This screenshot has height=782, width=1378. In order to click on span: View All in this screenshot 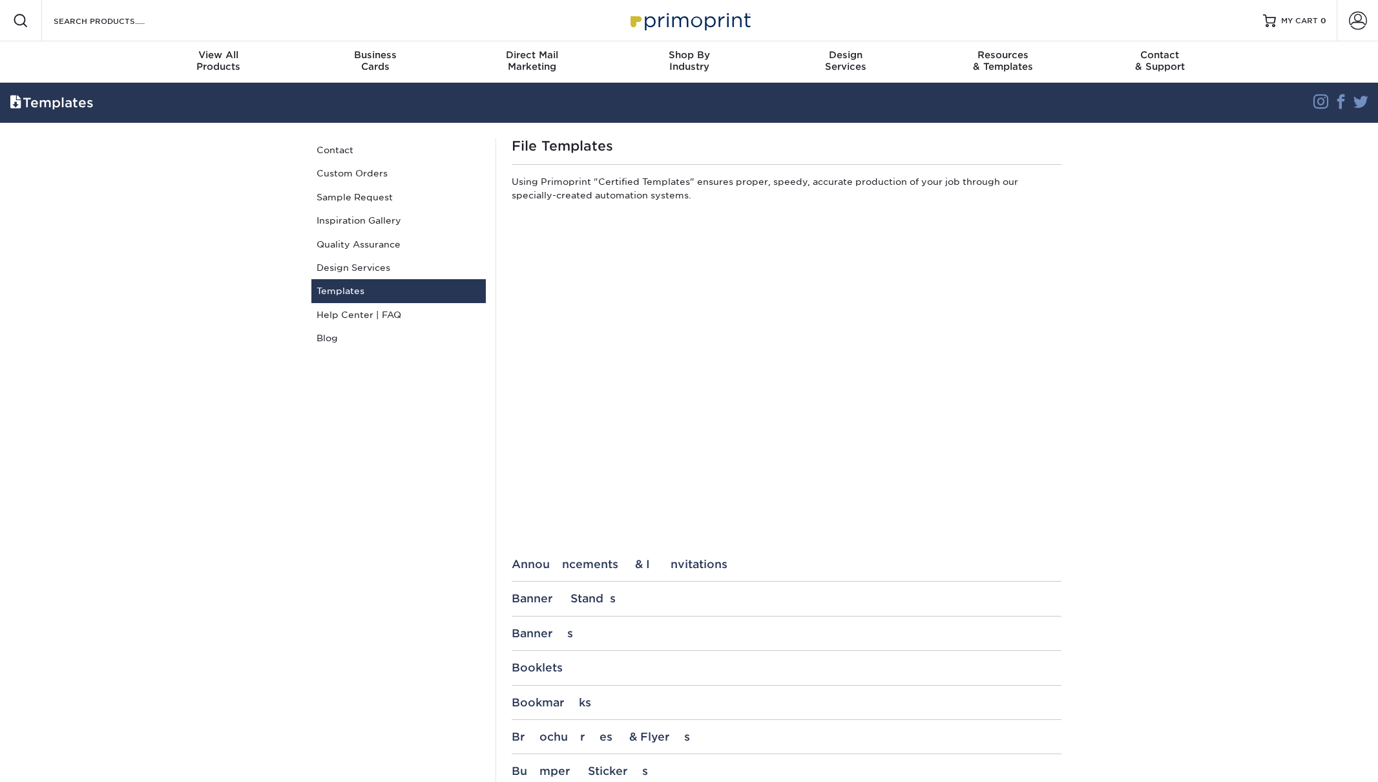, I will do `click(218, 55)`.